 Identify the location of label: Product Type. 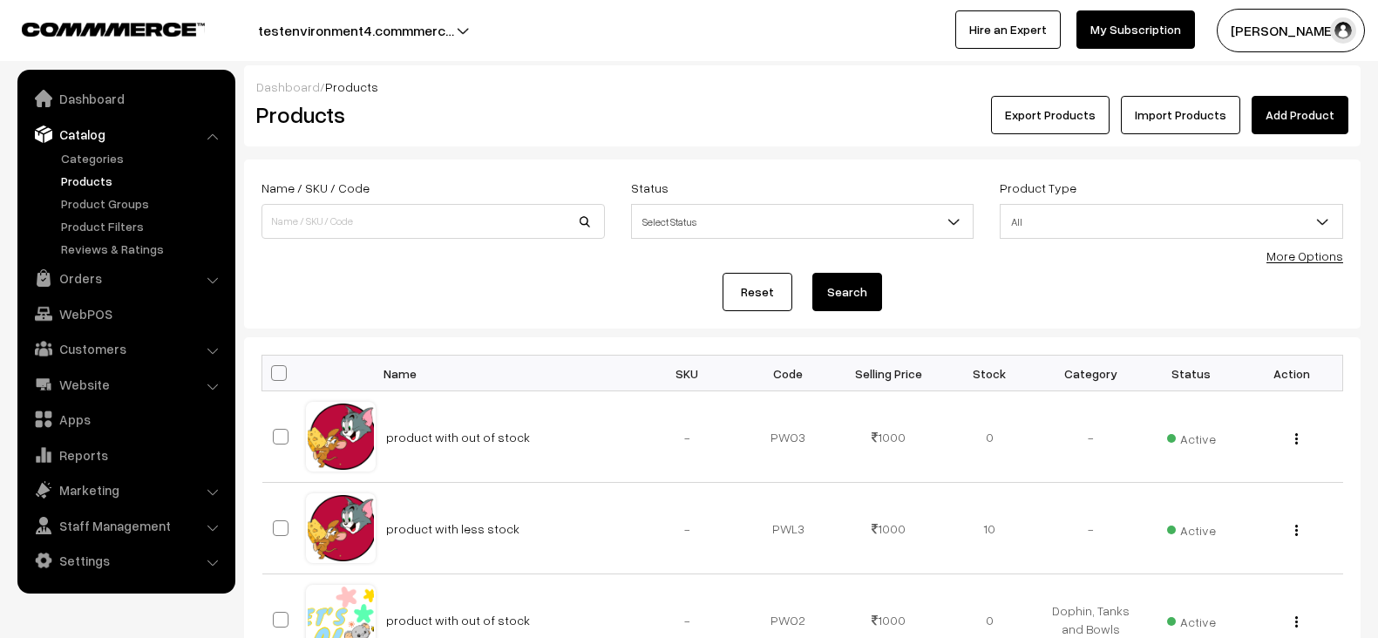
(1038, 187).